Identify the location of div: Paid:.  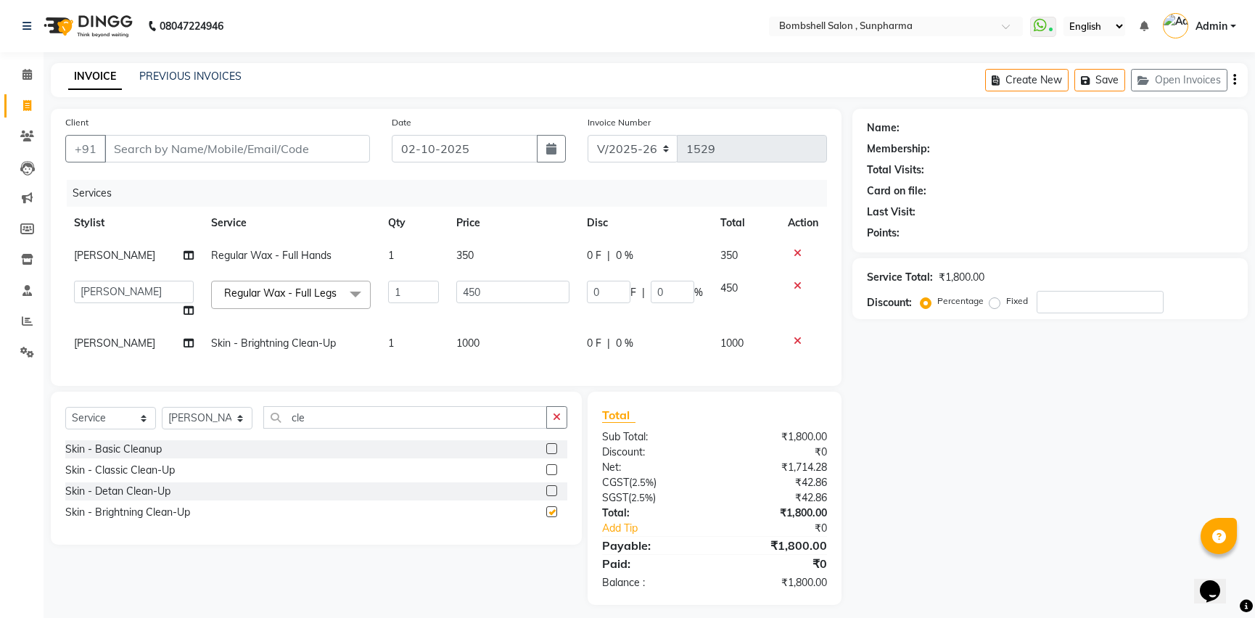
(653, 564).